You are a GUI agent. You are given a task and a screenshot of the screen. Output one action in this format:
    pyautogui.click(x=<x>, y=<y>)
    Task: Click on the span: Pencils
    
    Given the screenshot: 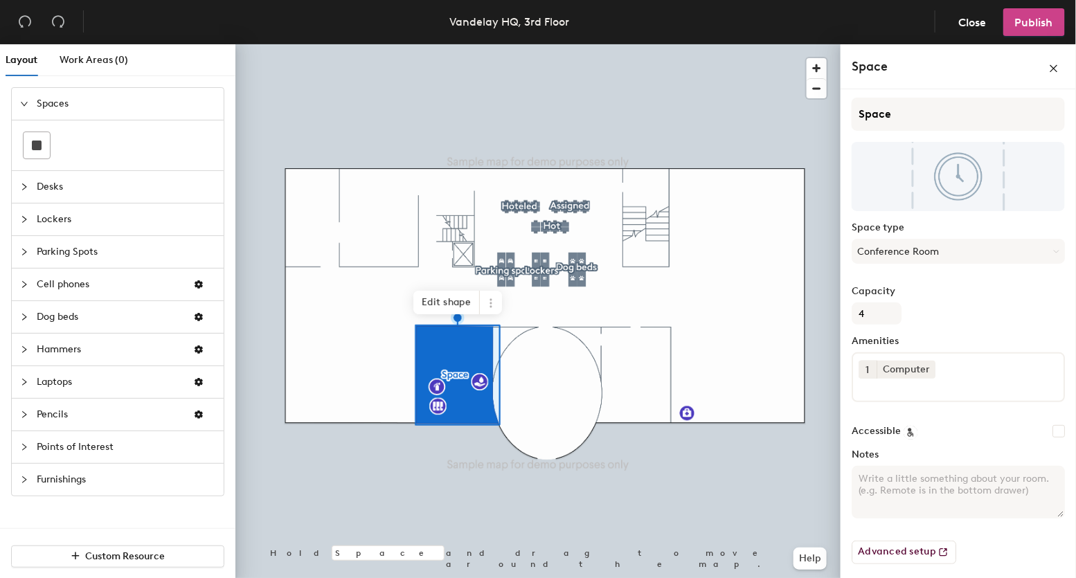 What is the action you would take?
    pyautogui.click(x=109, y=415)
    